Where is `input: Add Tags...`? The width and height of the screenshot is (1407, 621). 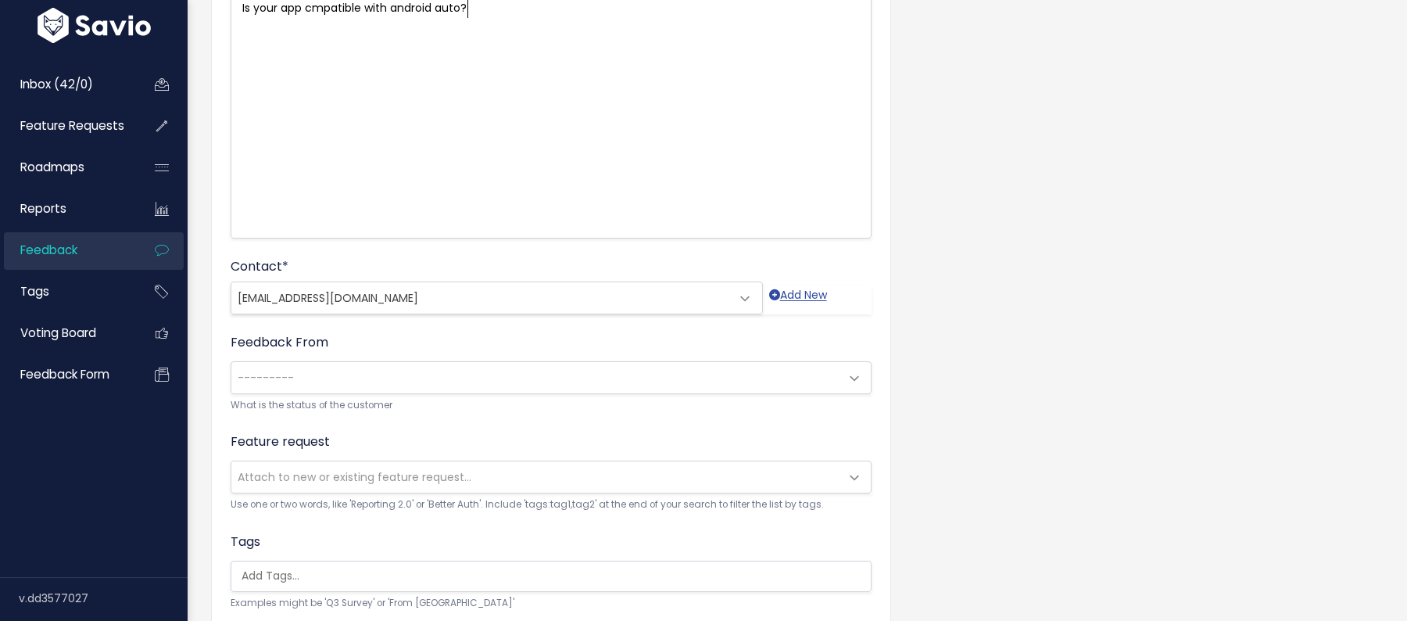 input: Add Tags... is located at coordinates (560, 575).